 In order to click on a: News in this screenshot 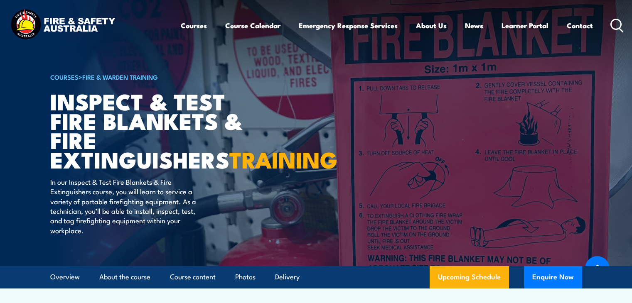, I will do `click(474, 25)`.